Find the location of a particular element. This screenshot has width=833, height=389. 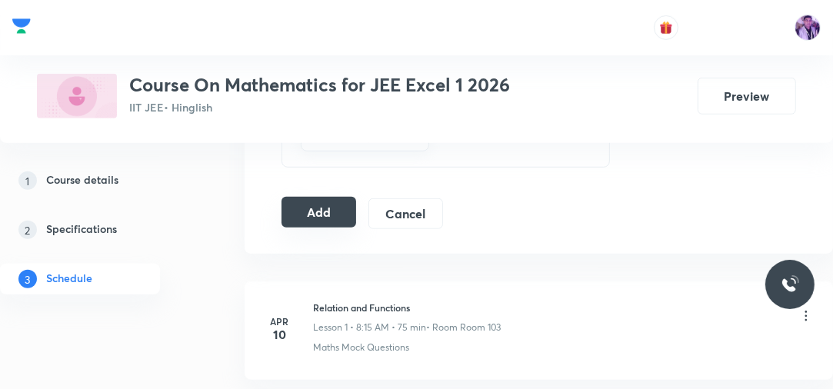

img: Company Logo is located at coordinates (22, 26).